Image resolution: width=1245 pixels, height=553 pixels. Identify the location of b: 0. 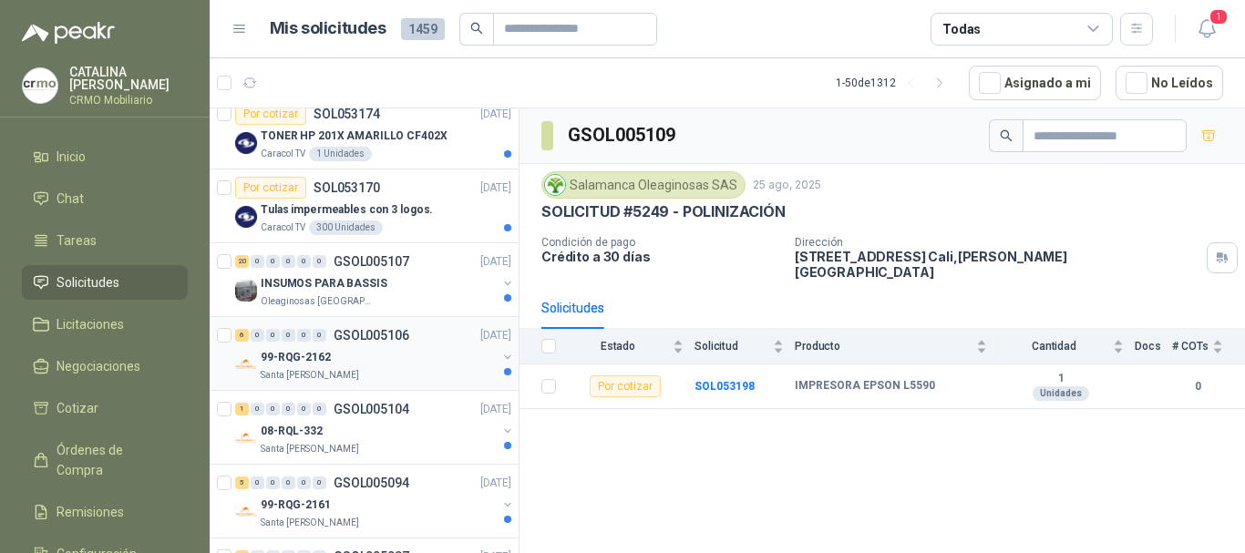
(1198, 387).